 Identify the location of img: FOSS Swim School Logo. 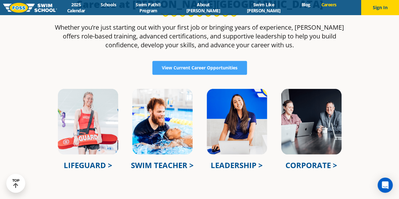
(30, 8).